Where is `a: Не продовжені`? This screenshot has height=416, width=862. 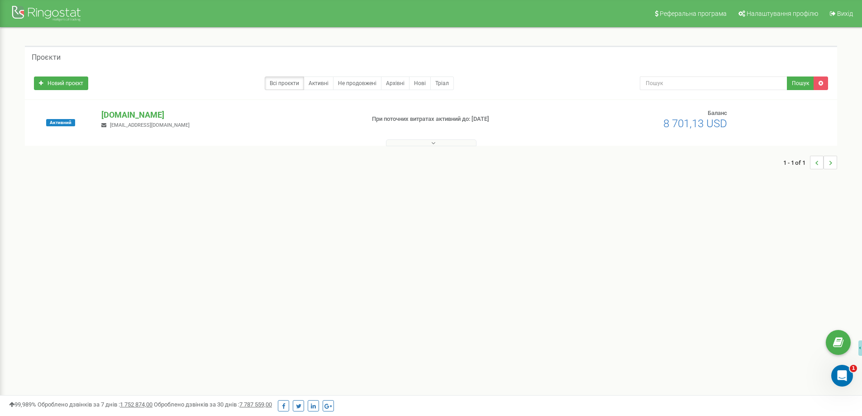 a: Не продовжені is located at coordinates (357, 83).